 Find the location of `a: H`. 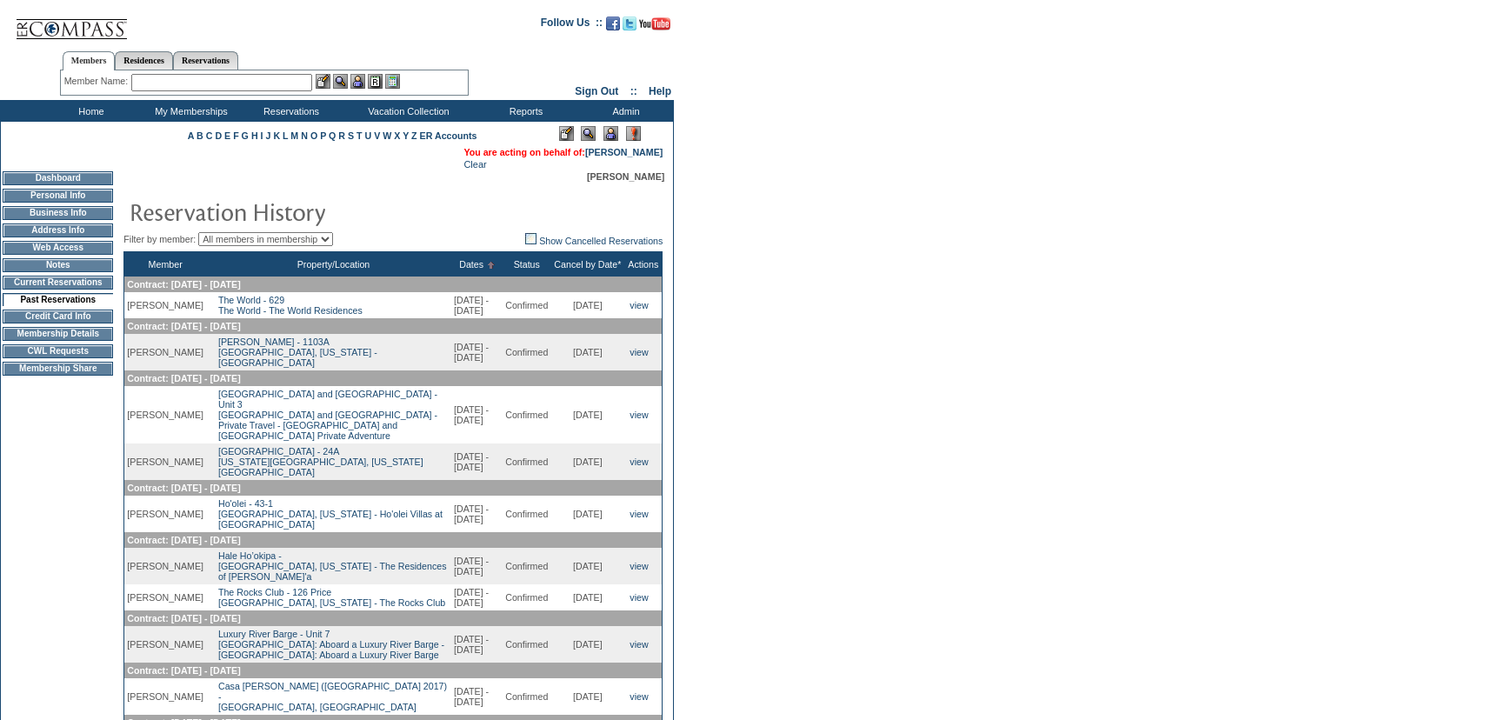

a: H is located at coordinates (255, 136).